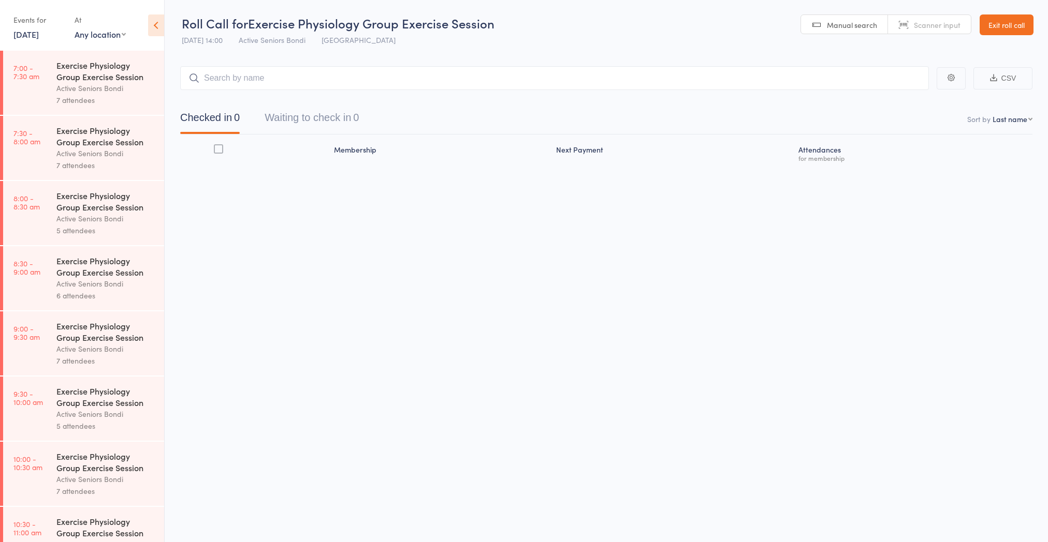 The width and height of the screenshot is (1048, 542). Describe the element at coordinates (371, 23) in the screenshot. I see `span: Exercise Physiology Group Exercise Session` at that location.